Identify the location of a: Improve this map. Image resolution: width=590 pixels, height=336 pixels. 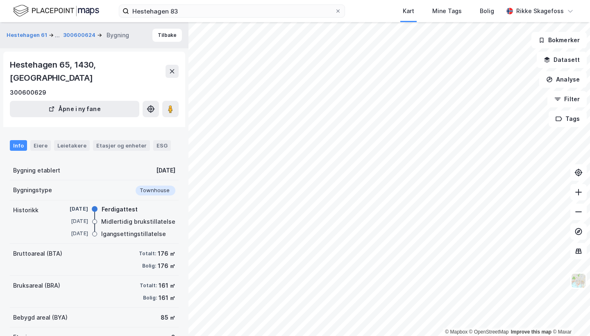
(531, 332).